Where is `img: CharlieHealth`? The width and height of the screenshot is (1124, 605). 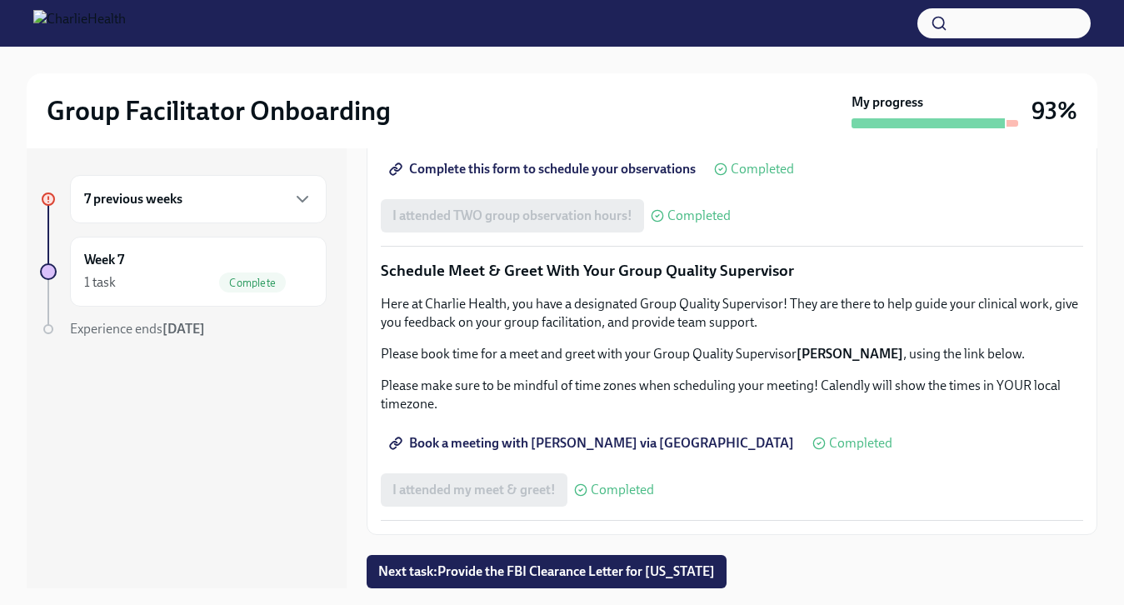
img: CharlieHealth is located at coordinates (79, 23).